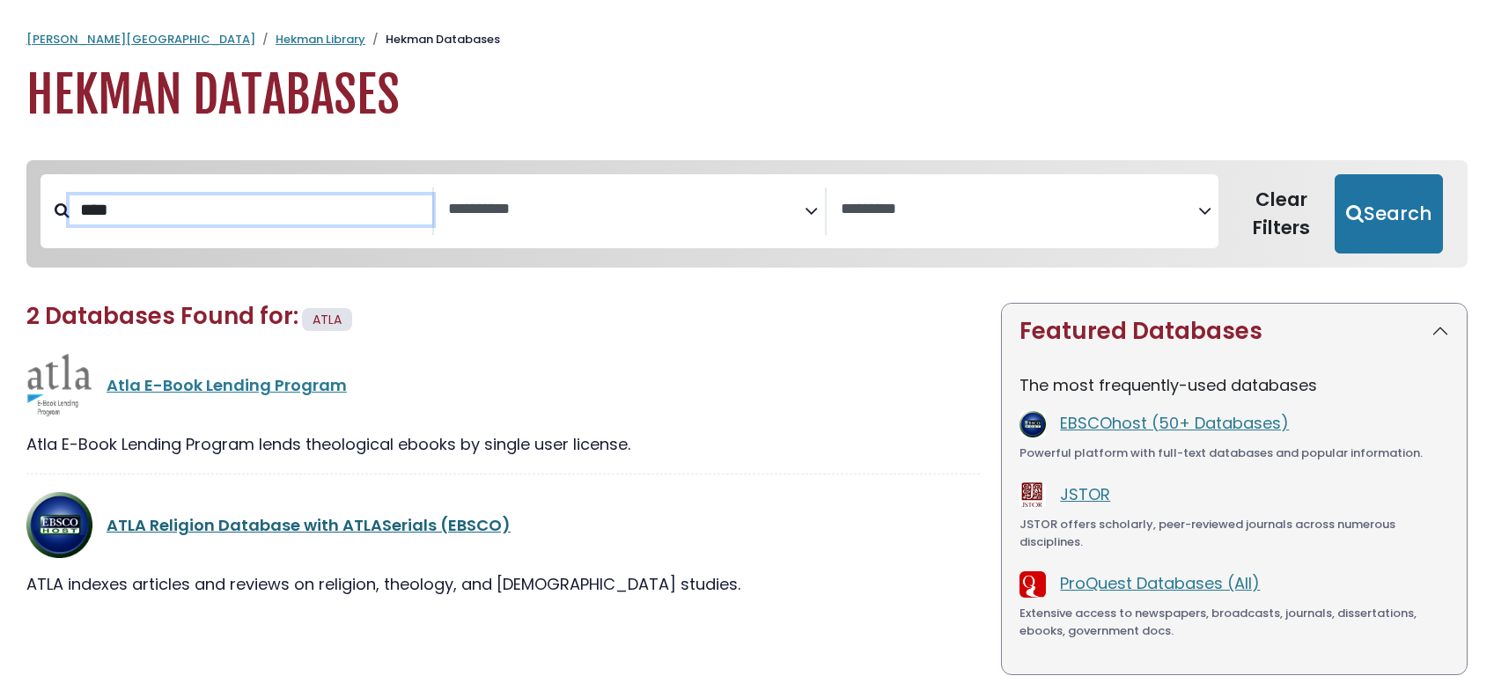  Describe the element at coordinates (1234, 533) in the screenshot. I see `div: JSTOR offers scholarly, peer-reviewed journals across numerous disciplines.` at that location.